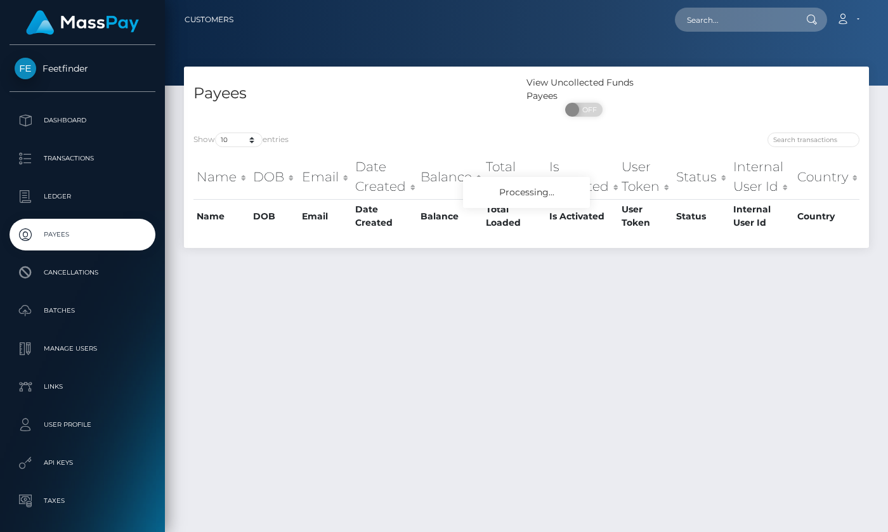  What do you see at coordinates (82, 349) in the screenshot?
I see `a: Manage Users` at bounding box center [82, 349].